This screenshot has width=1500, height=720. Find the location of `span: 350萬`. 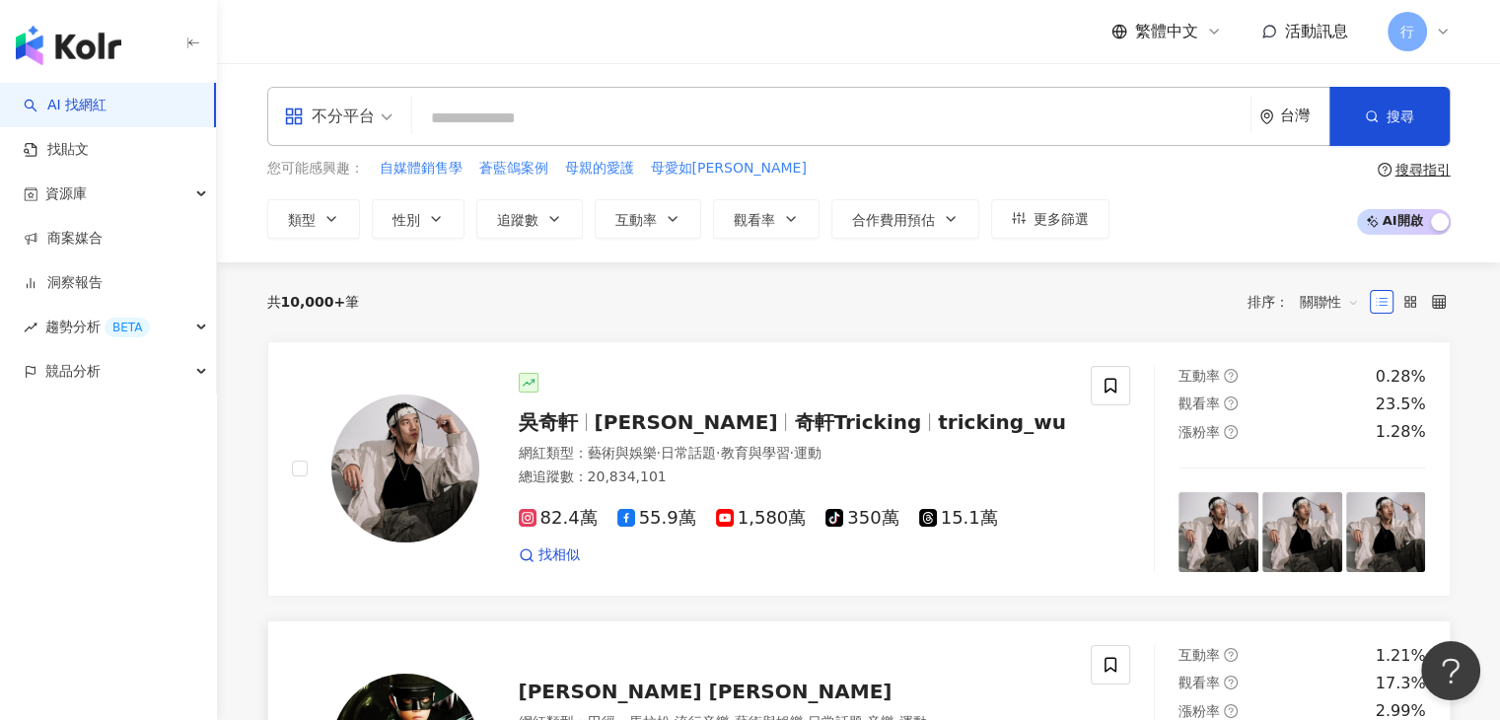

span: 350萬 is located at coordinates (862, 518).